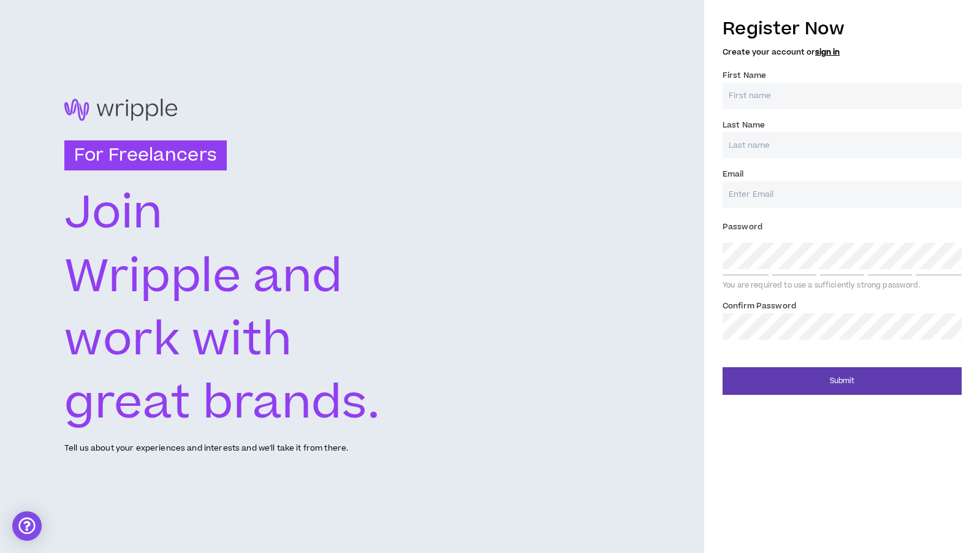 The height and width of the screenshot is (553, 980). What do you see at coordinates (842, 145) in the screenshot?
I see `input: Last name` at bounding box center [842, 145].